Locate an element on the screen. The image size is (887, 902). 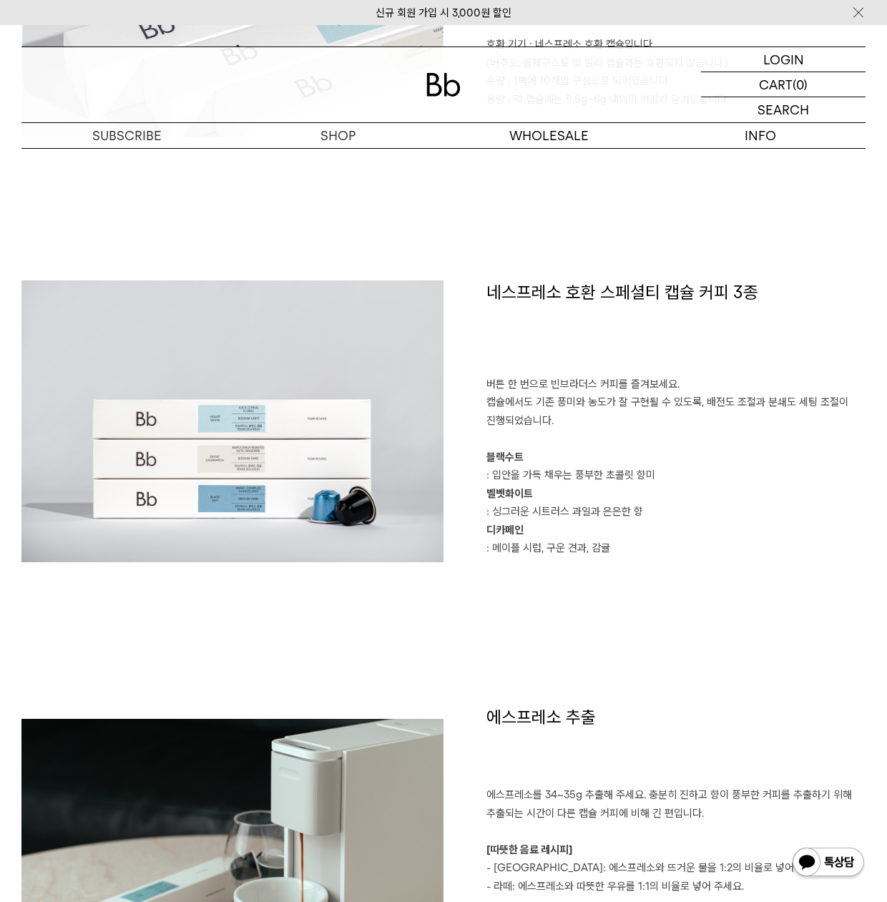
p: WHOLESALE is located at coordinates (549, 135).